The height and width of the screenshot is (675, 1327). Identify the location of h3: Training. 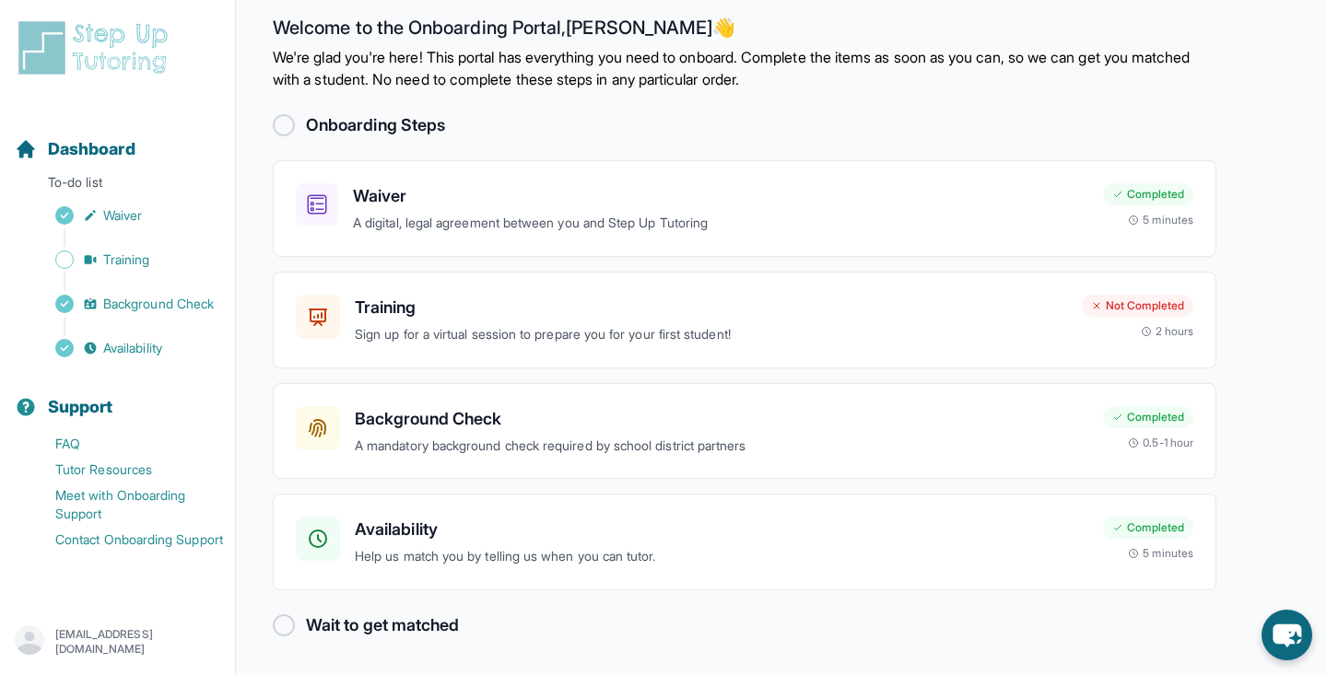
(710, 308).